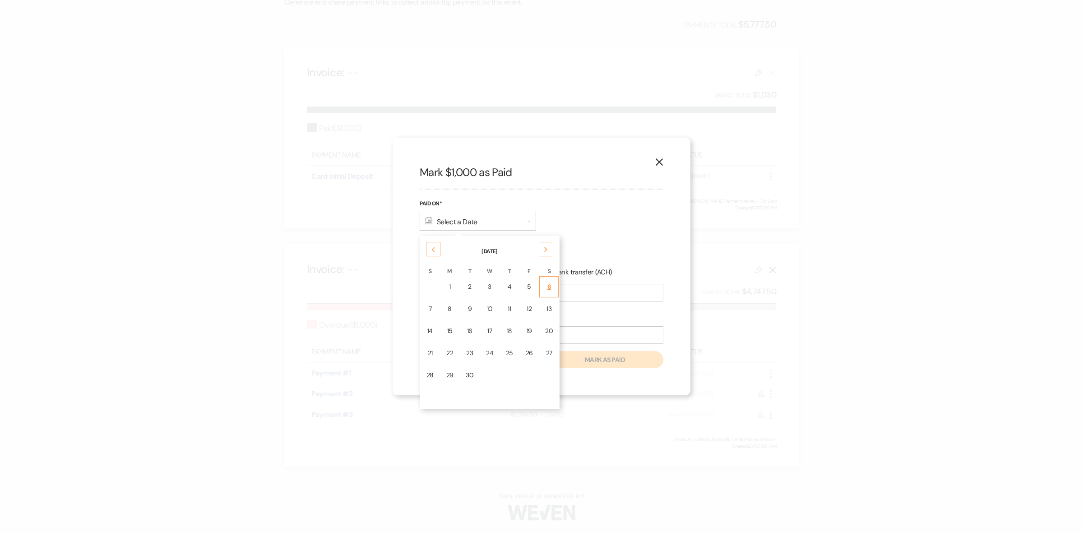  Describe the element at coordinates (469, 331) in the screenshot. I see `div: 16` at that location.